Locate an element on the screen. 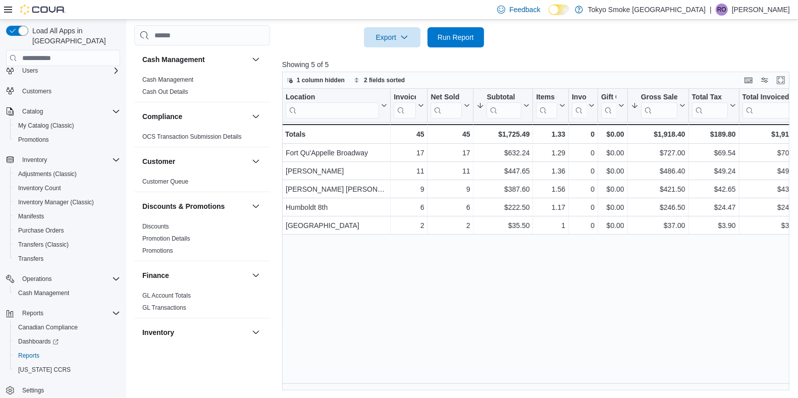 The width and height of the screenshot is (798, 398). span: Inventory is located at coordinates (34, 160).